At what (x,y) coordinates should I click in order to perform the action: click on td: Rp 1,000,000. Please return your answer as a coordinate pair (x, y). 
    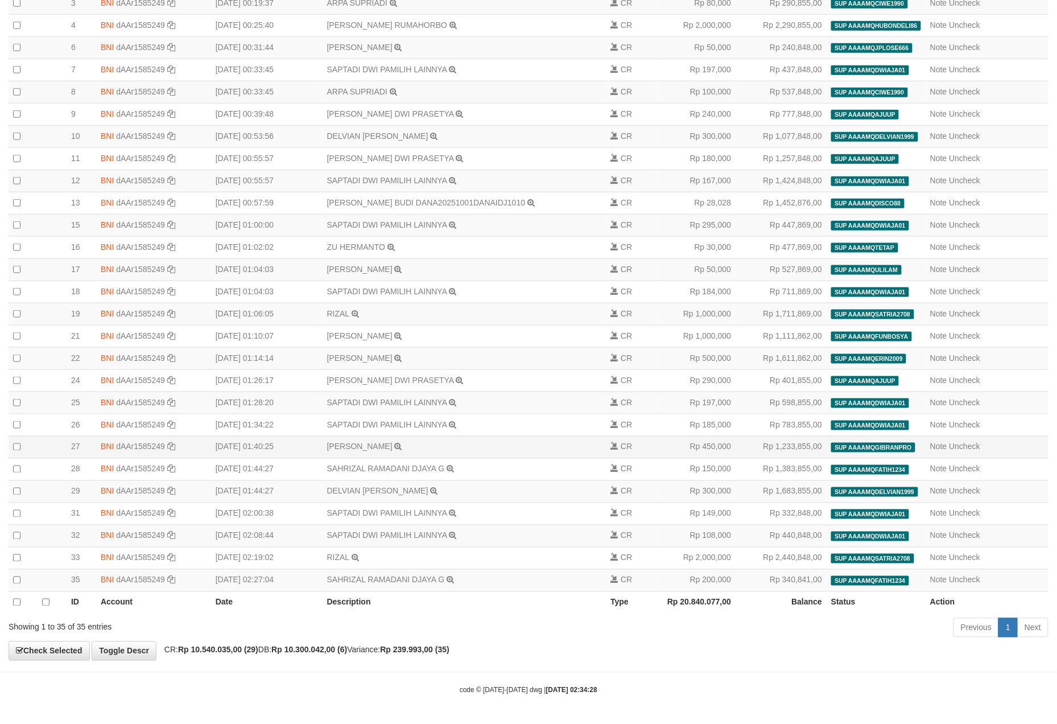
    Looking at the image, I should click on (697, 313).